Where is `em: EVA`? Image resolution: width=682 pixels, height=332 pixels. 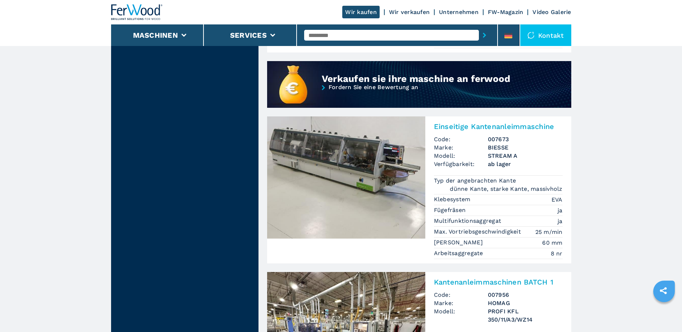 em: EVA is located at coordinates (557, 199).